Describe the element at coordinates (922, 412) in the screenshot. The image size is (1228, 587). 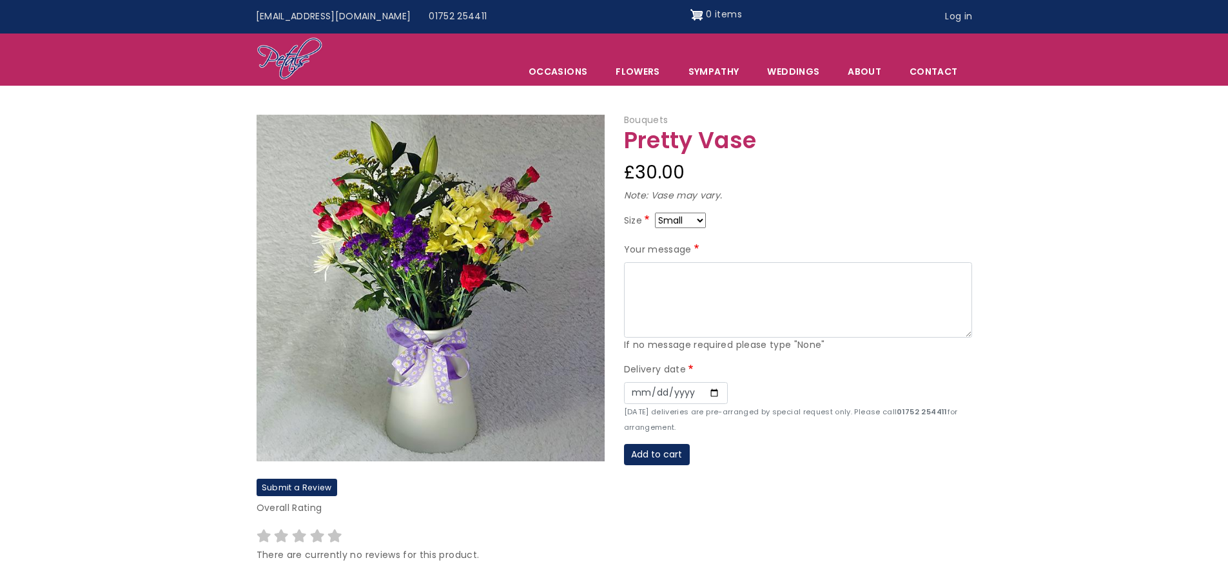
I see `strong: 01752 254411` at that location.